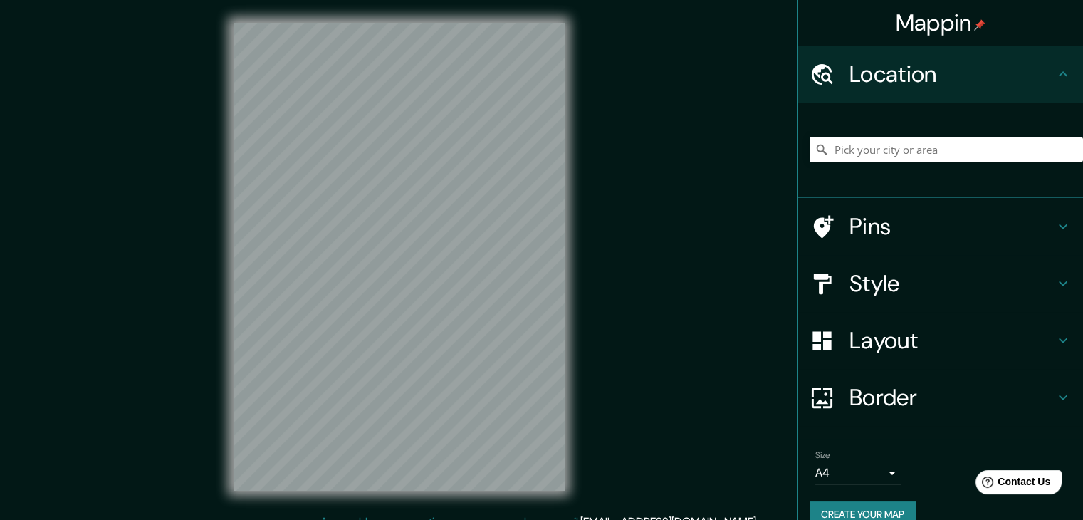 The width and height of the screenshot is (1083, 520). Describe the element at coordinates (940, 340) in the screenshot. I see `div: Layout` at that location.